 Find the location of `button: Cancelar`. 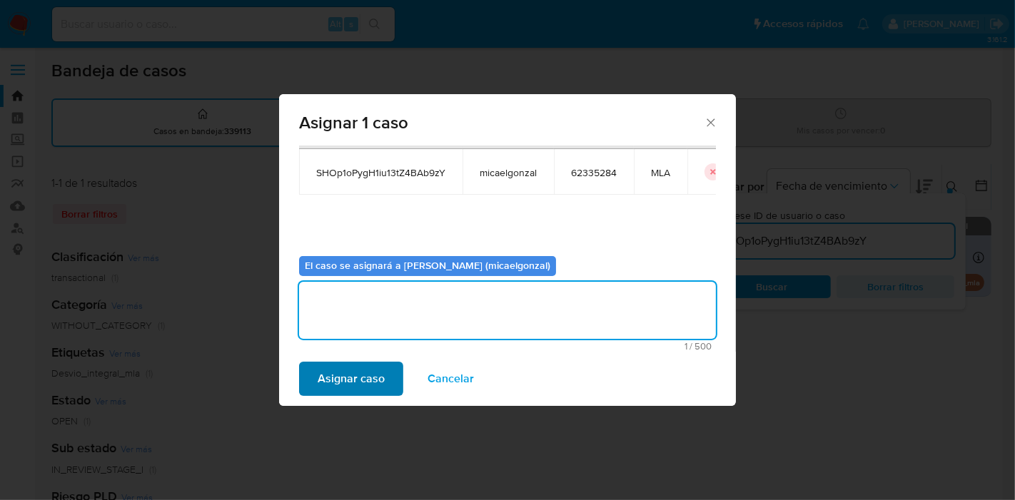

button: Cancelar is located at coordinates (450, 379).